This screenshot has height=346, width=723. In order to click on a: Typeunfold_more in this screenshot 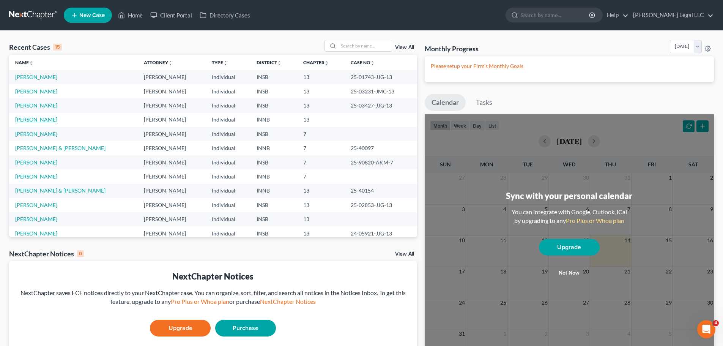, I will do `click(220, 62)`.